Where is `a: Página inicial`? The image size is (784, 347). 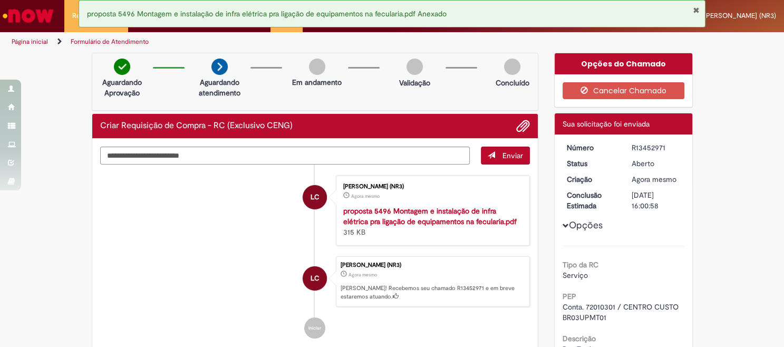
a: Página inicial is located at coordinates (30, 42).